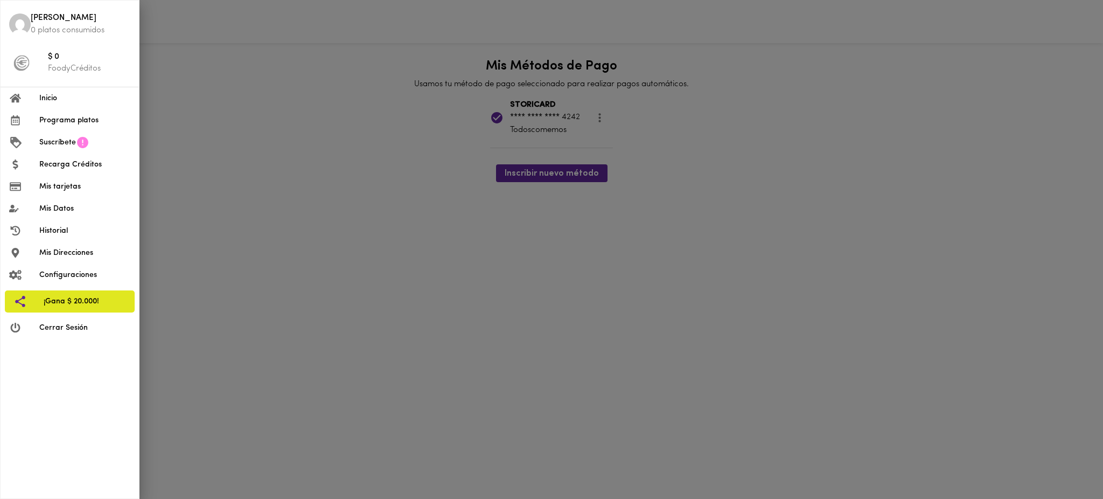 The width and height of the screenshot is (1103, 499). I want to click on span: Cerrar Sesión, so click(85, 328).